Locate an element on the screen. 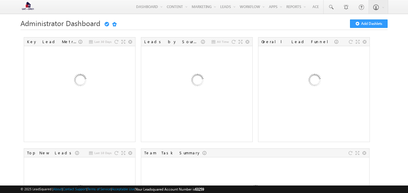 Image resolution: width=408 pixels, height=193 pixels. div: Leads by Sources is located at coordinates (172, 42).